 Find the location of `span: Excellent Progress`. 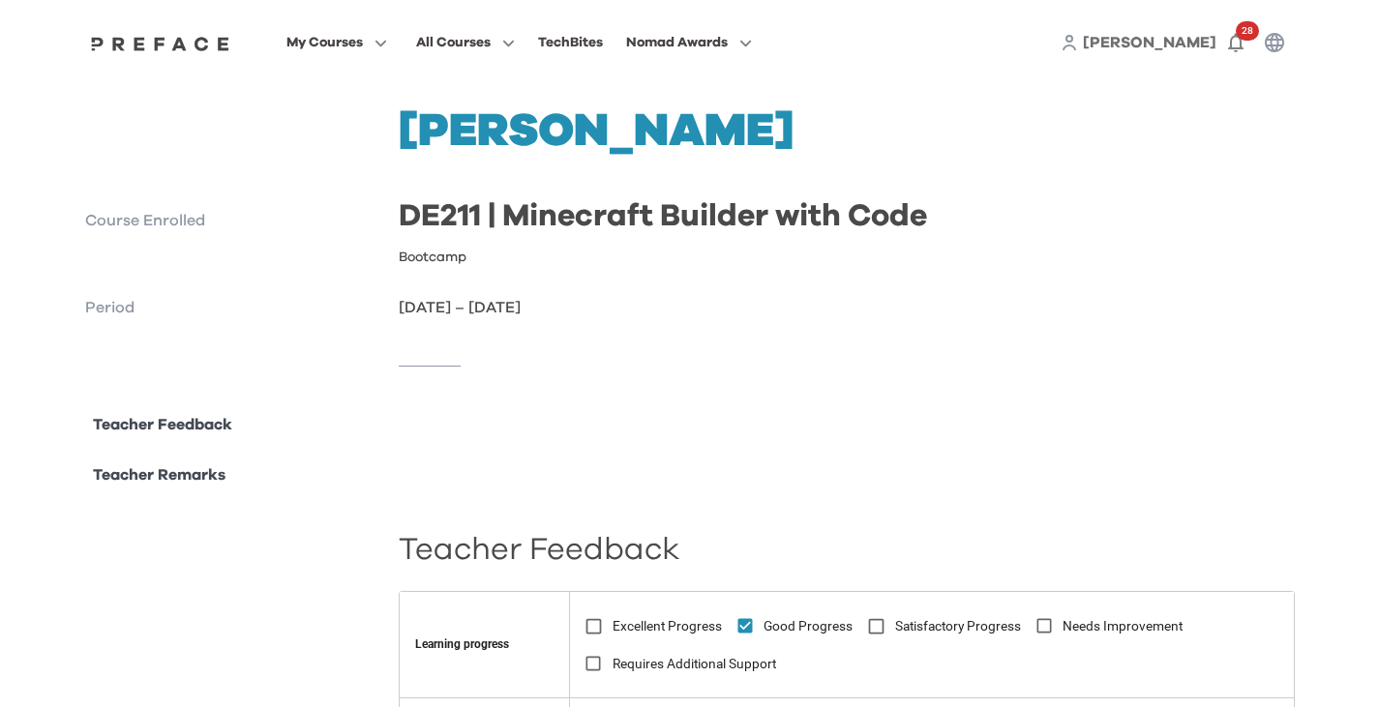

span: Excellent Progress is located at coordinates (667, 626).